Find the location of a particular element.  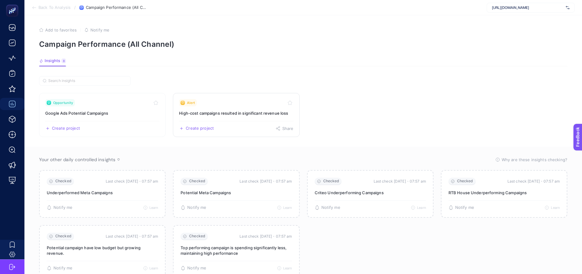

span: Your other daily controlled insights is located at coordinates (77, 159).